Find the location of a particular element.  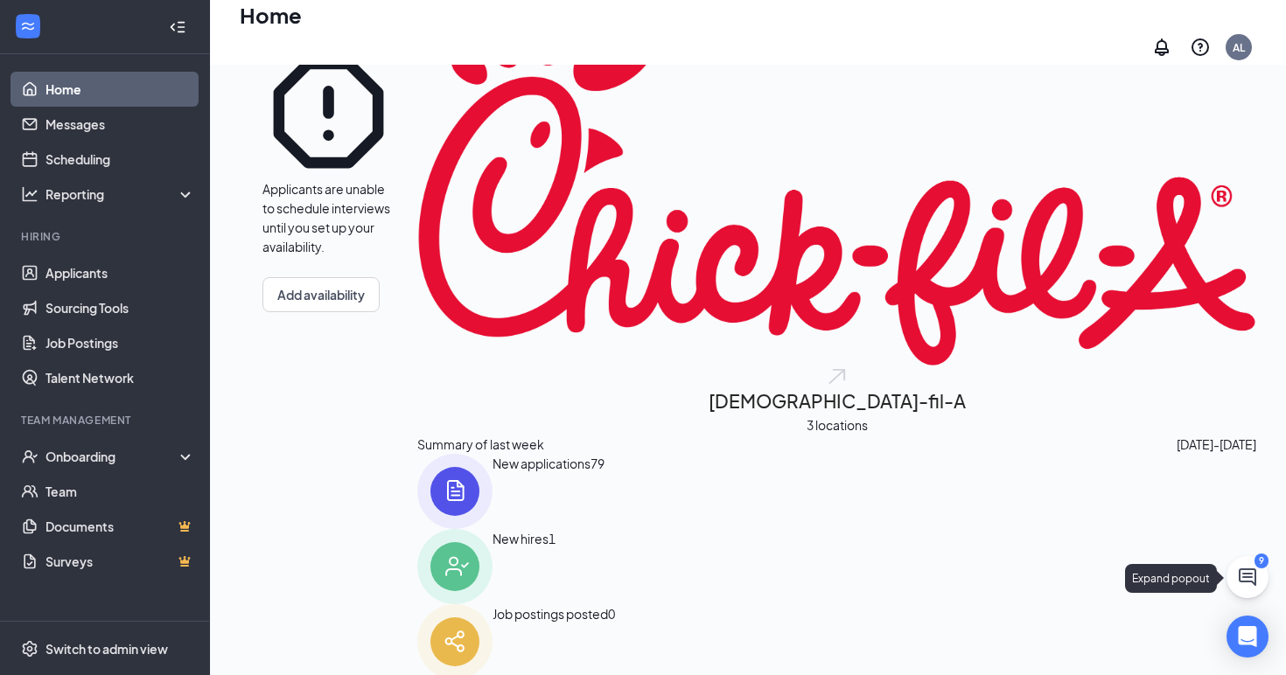

span: 79 is located at coordinates (597, 492).